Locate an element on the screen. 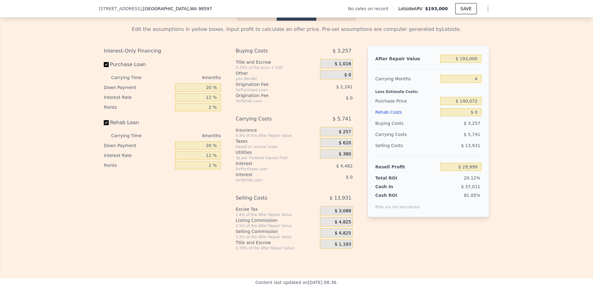 The width and height of the screenshot is (593, 292). div: 3¢ per Finished Square Foot is located at coordinates (276, 158).